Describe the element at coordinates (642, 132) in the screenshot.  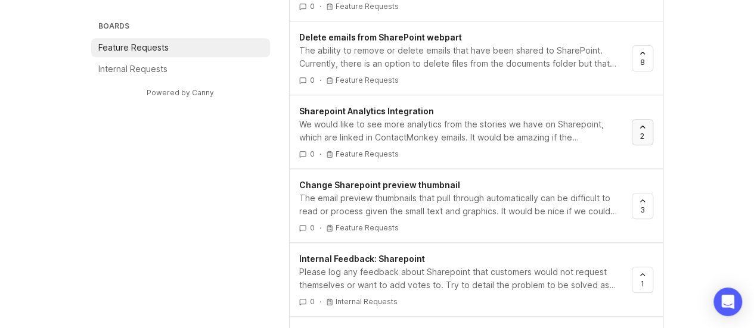
I see `button: 2` at that location.